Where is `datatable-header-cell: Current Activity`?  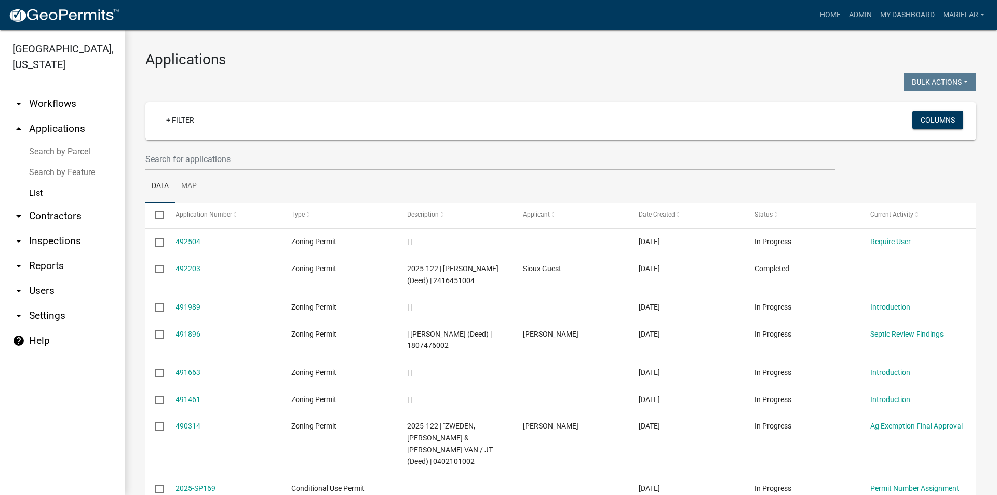
datatable-header-cell: Current Activity is located at coordinates (918, 215).